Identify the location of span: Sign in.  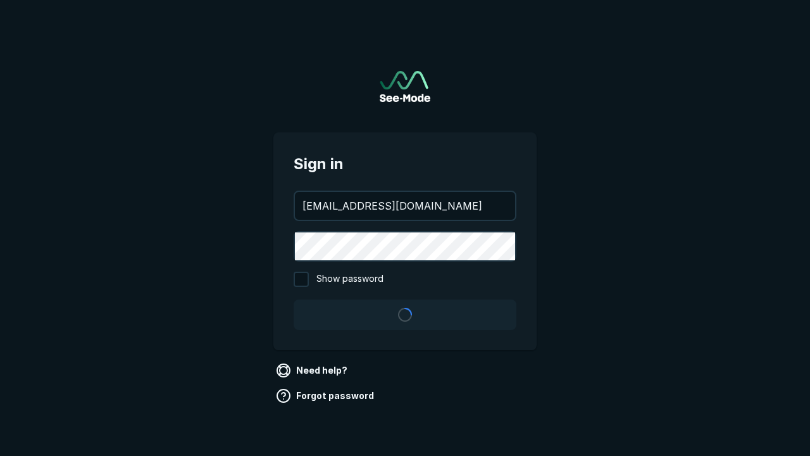
(405, 164).